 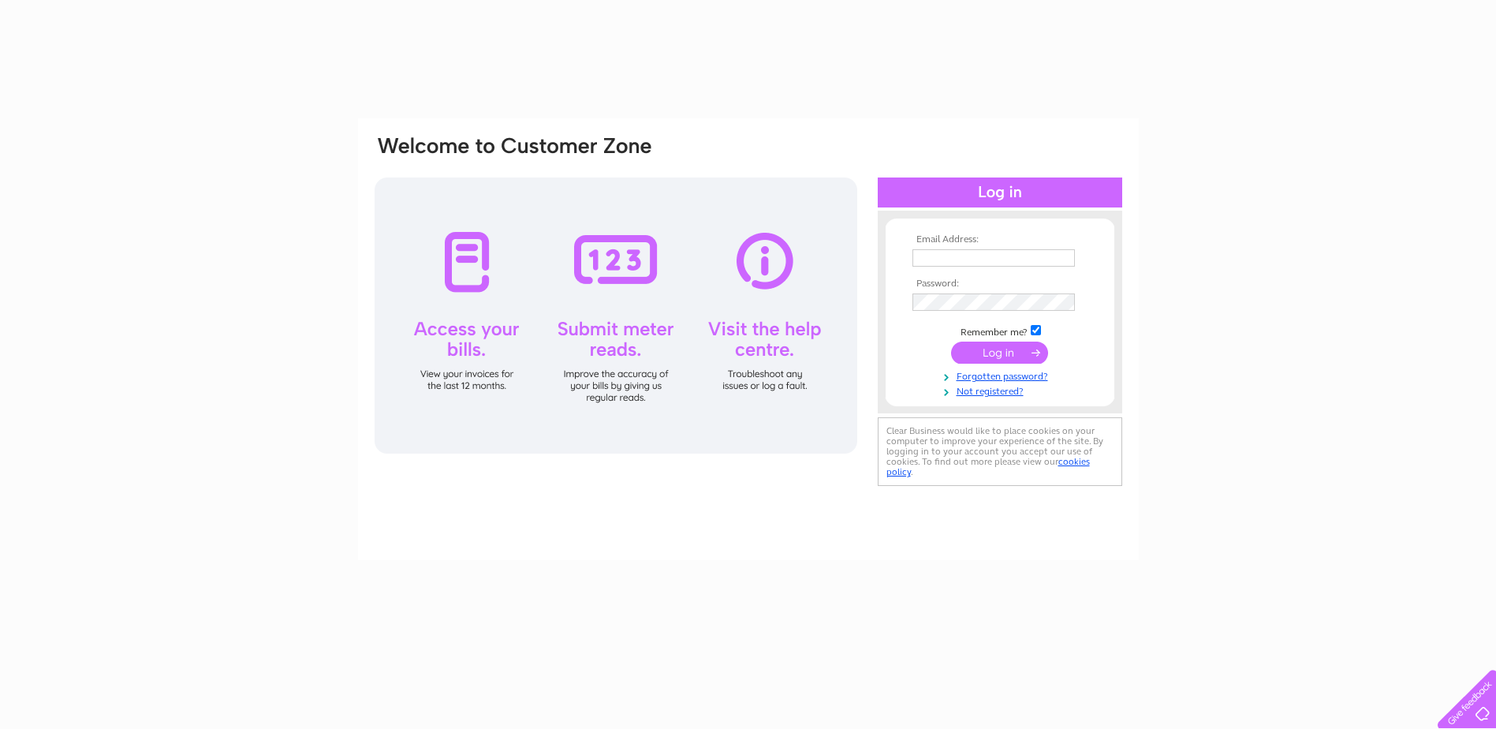 I want to click on th: Email Address:, so click(x=1000, y=240).